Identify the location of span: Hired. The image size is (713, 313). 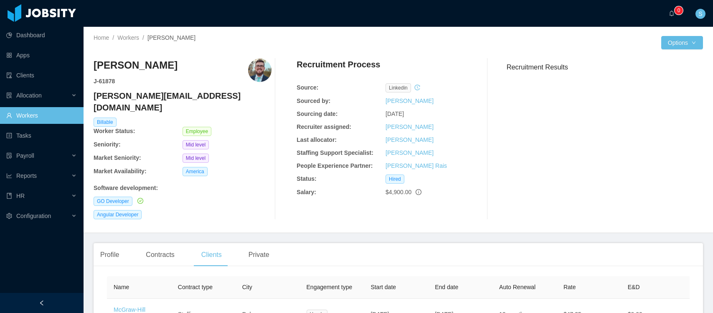
(395, 179).